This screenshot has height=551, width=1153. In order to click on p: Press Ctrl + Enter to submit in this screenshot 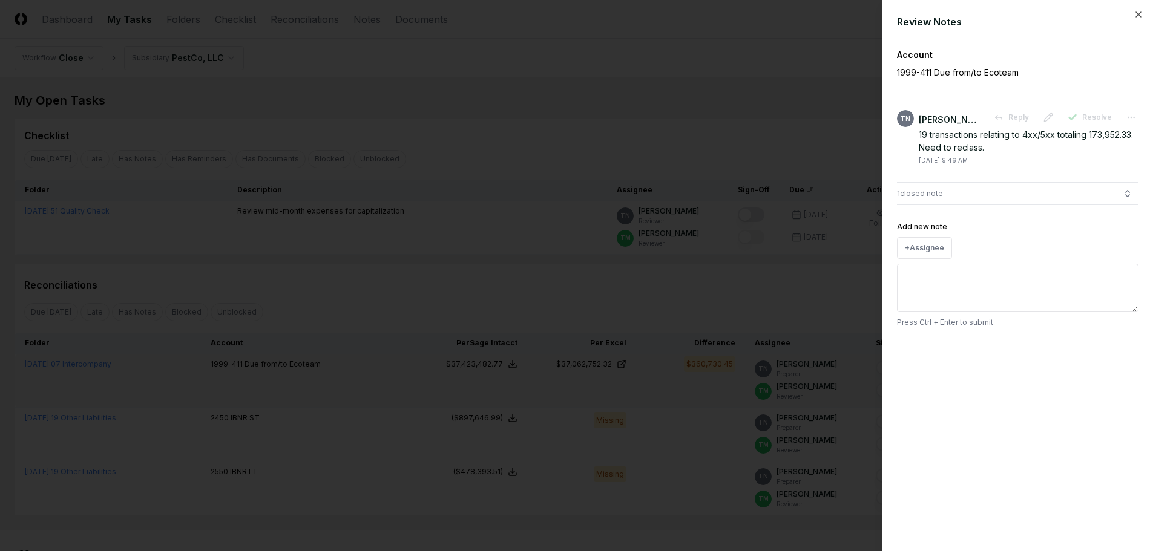, I will do `click(1017, 323)`.